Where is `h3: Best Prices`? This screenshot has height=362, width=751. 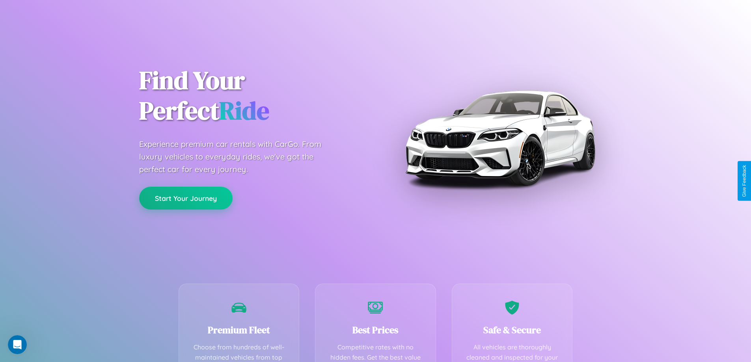 h3: Best Prices is located at coordinates (375, 330).